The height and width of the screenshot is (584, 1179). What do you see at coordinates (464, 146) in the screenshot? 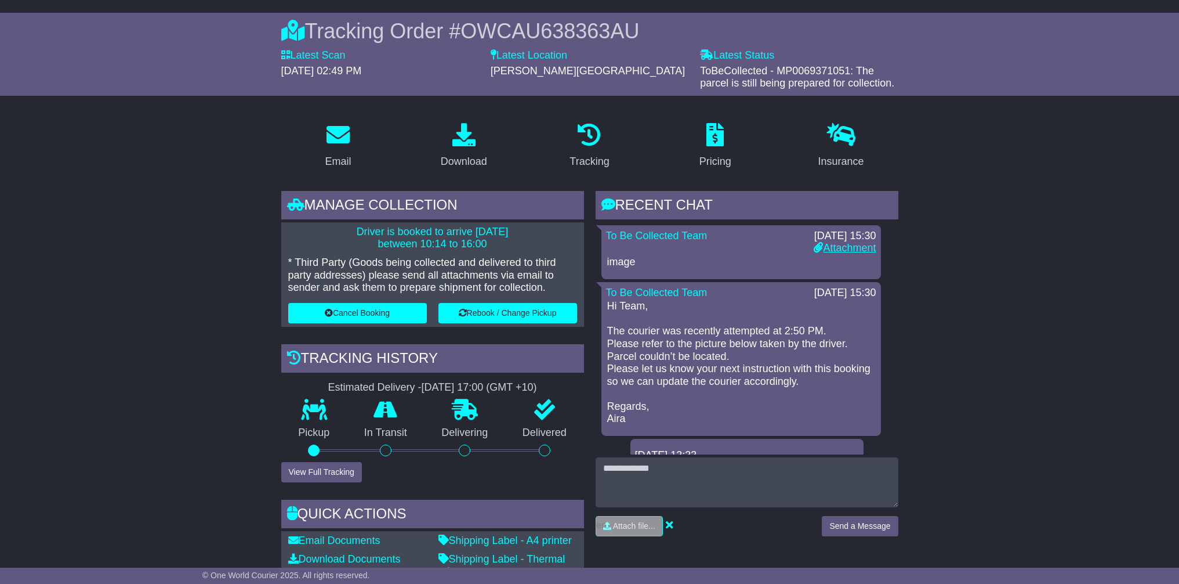
I see `a: Download` at bounding box center [464, 146].